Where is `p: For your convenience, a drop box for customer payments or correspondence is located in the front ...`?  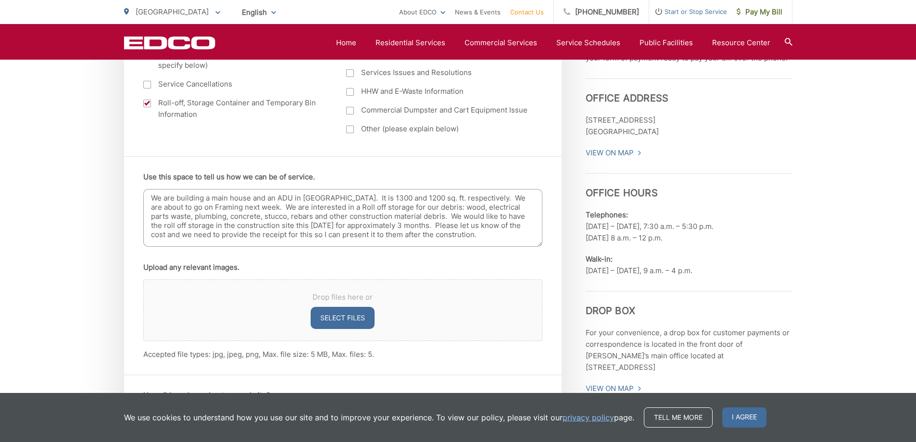
p: For your convenience, a drop box for customer payments or correspondence is located in the front ... is located at coordinates (689, 350).